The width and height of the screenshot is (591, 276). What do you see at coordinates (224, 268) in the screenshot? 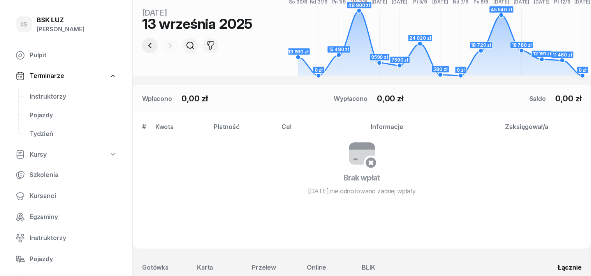
I see `div: Karta` at bounding box center [224, 268].